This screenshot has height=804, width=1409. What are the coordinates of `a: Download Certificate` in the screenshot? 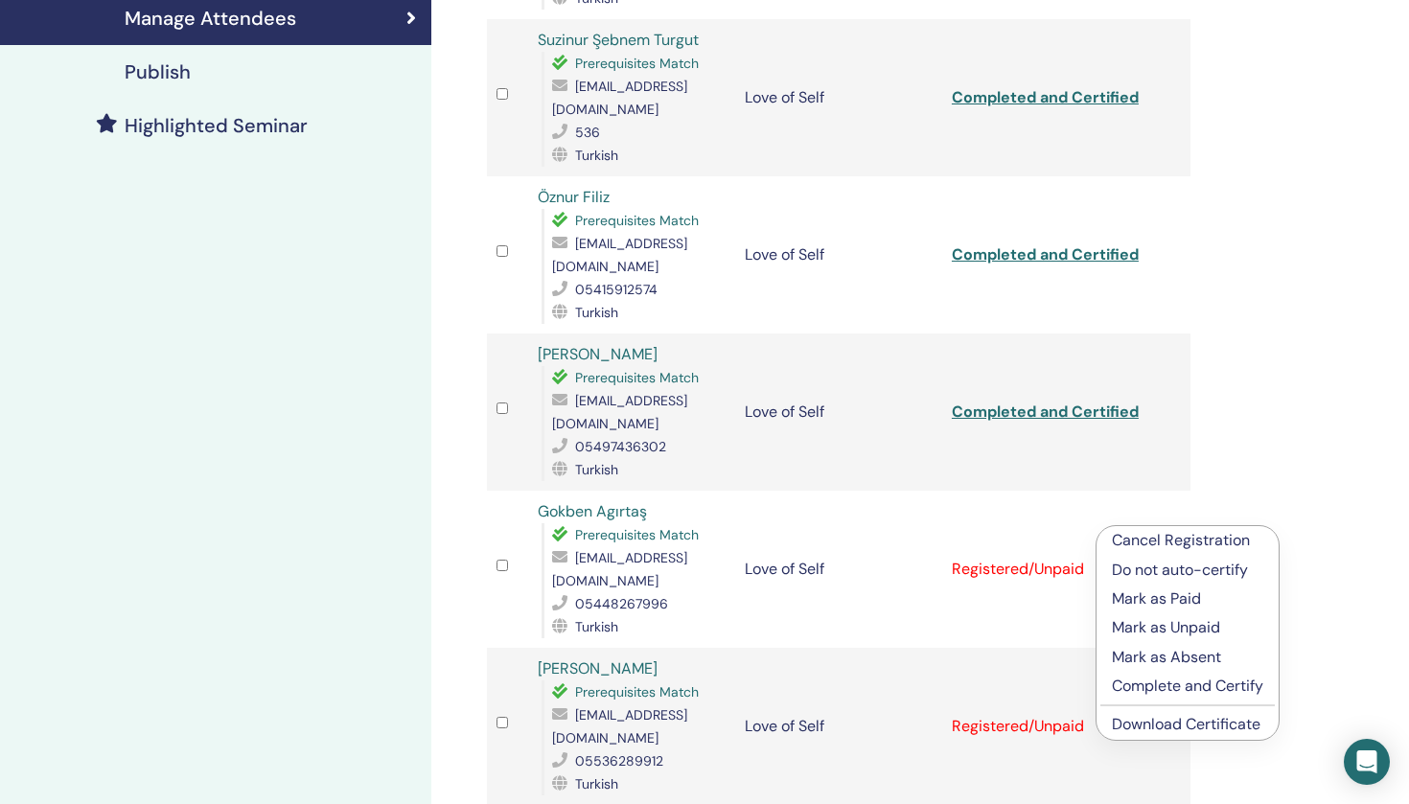 It's located at (1186, 724).